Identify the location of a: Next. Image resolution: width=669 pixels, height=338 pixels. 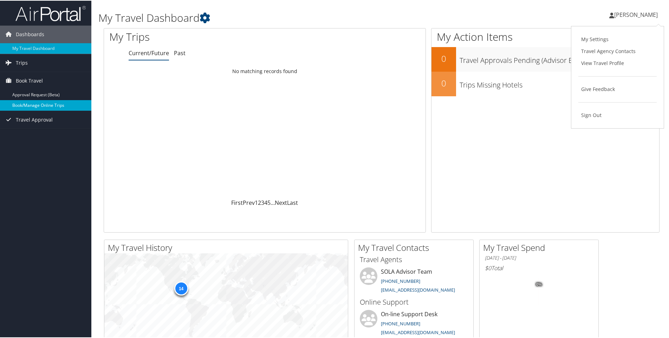
(281, 202).